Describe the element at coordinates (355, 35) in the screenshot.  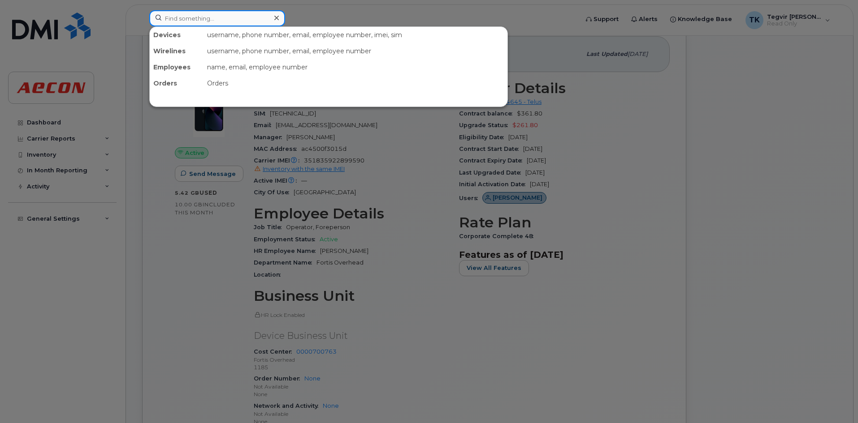
I see `div: username, phone number, email, employee number, imei, sim` at that location.